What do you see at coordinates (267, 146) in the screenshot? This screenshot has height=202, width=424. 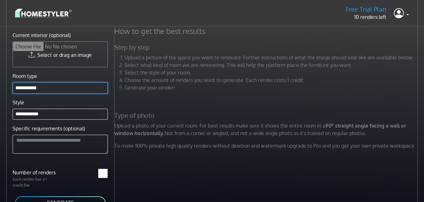 I see `p: To make 100% private high quality renders without deletion and watermark upgrade to Pro and you g...` at bounding box center [267, 146].